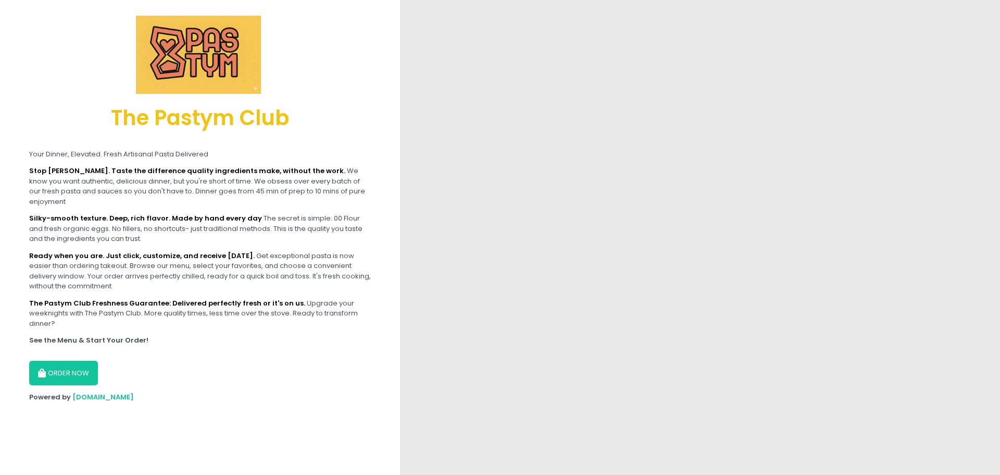 This screenshot has width=1000, height=475. I want to click on div: Your Dinner, Elevated. Fresh Artisanal Pasta Delivered, so click(200, 154).